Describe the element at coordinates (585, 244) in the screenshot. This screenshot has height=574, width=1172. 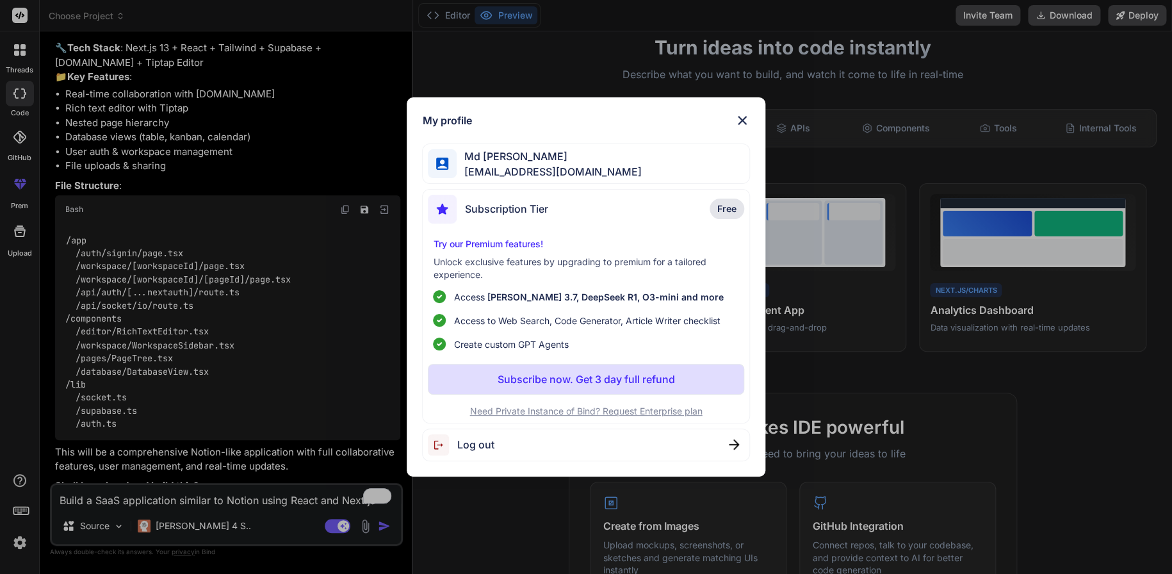
I see `p: Try our Premium features!` at that location.